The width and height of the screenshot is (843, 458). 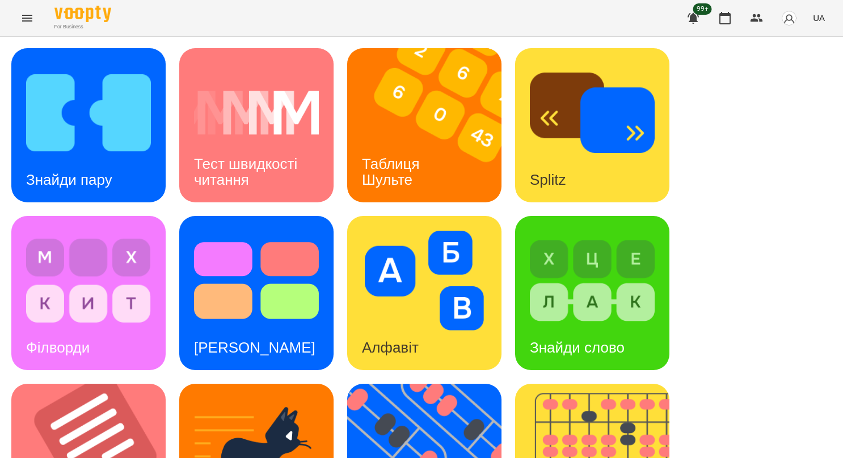 I want to click on button: UA, so click(x=818, y=18).